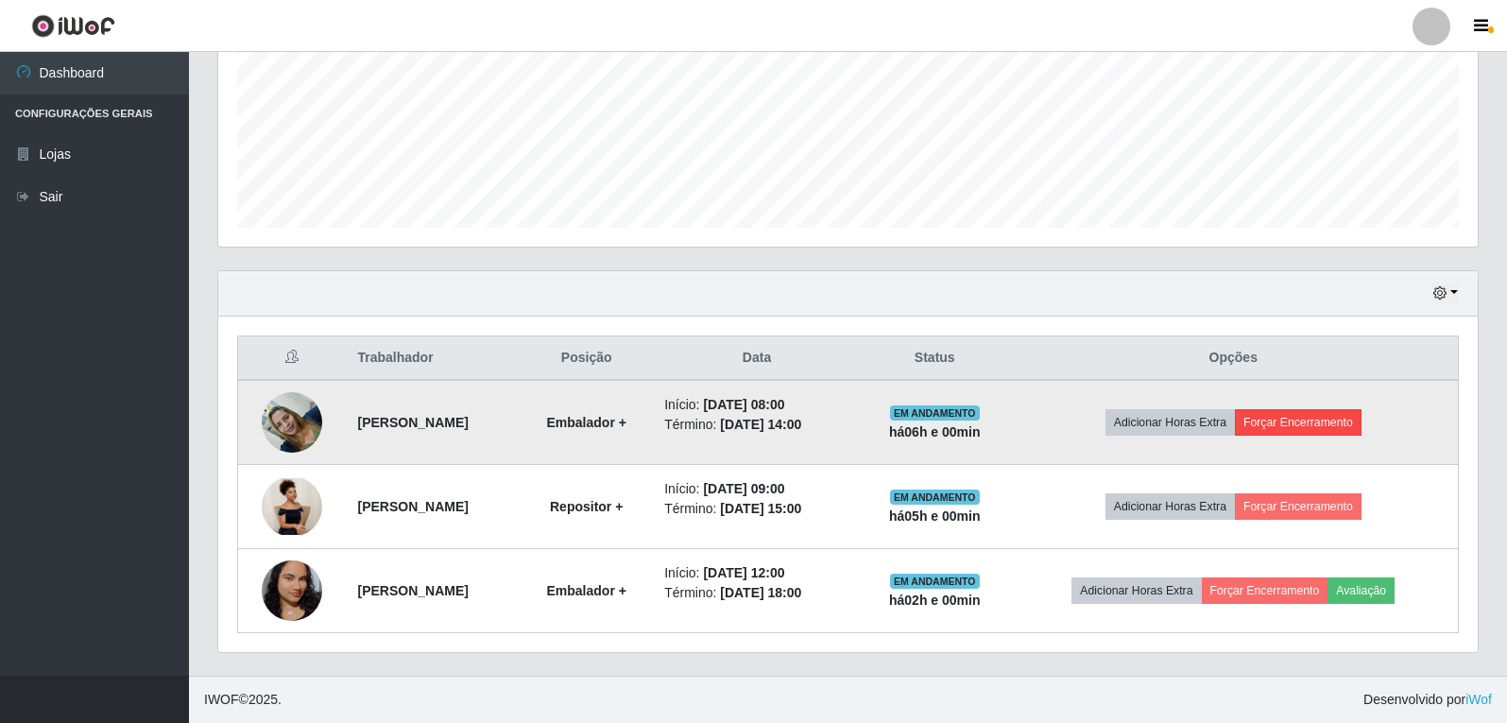 Image resolution: width=1507 pixels, height=723 pixels. Describe the element at coordinates (1428, 699) in the screenshot. I see `span: Desenvolvido por` at that location.